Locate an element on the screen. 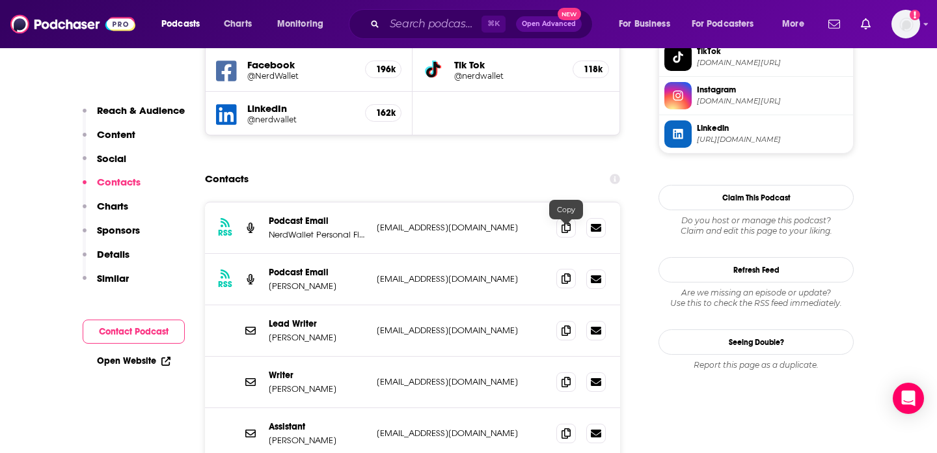 The height and width of the screenshot is (453, 937). p: Similar is located at coordinates (113, 278).